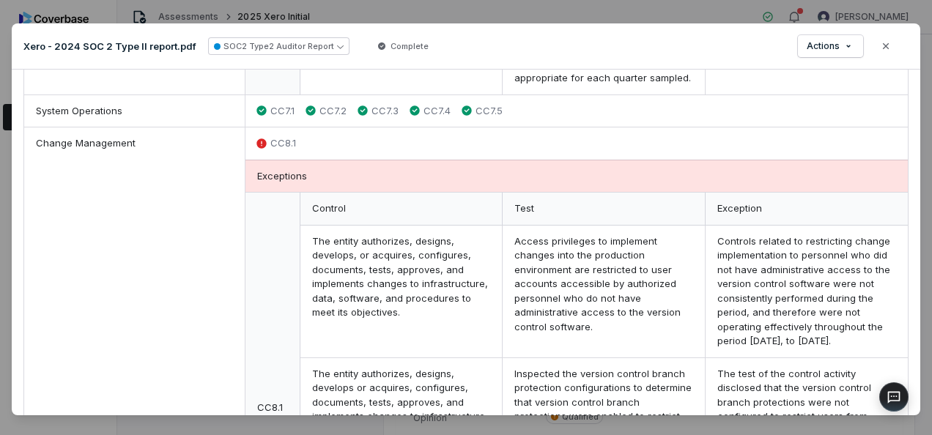 This screenshot has width=932, height=435. What do you see at coordinates (823, 46) in the screenshot?
I see `span: Actions` at bounding box center [823, 46].